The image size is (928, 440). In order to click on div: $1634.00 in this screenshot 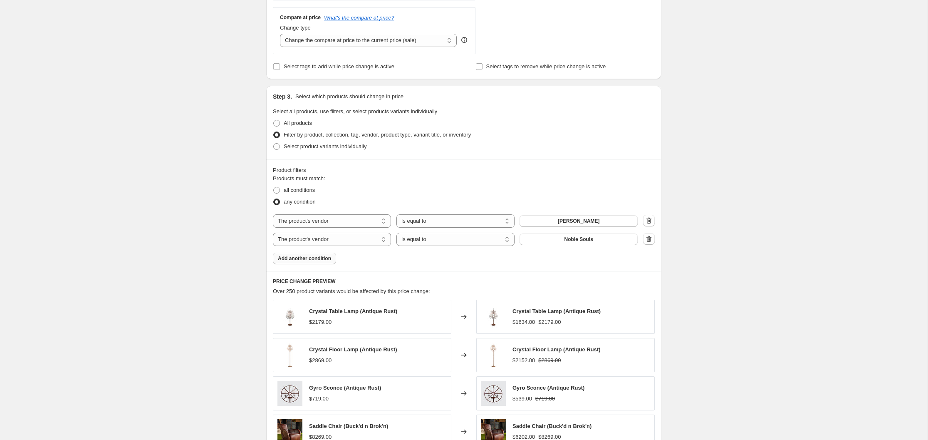, I will do `click(524, 322)`.